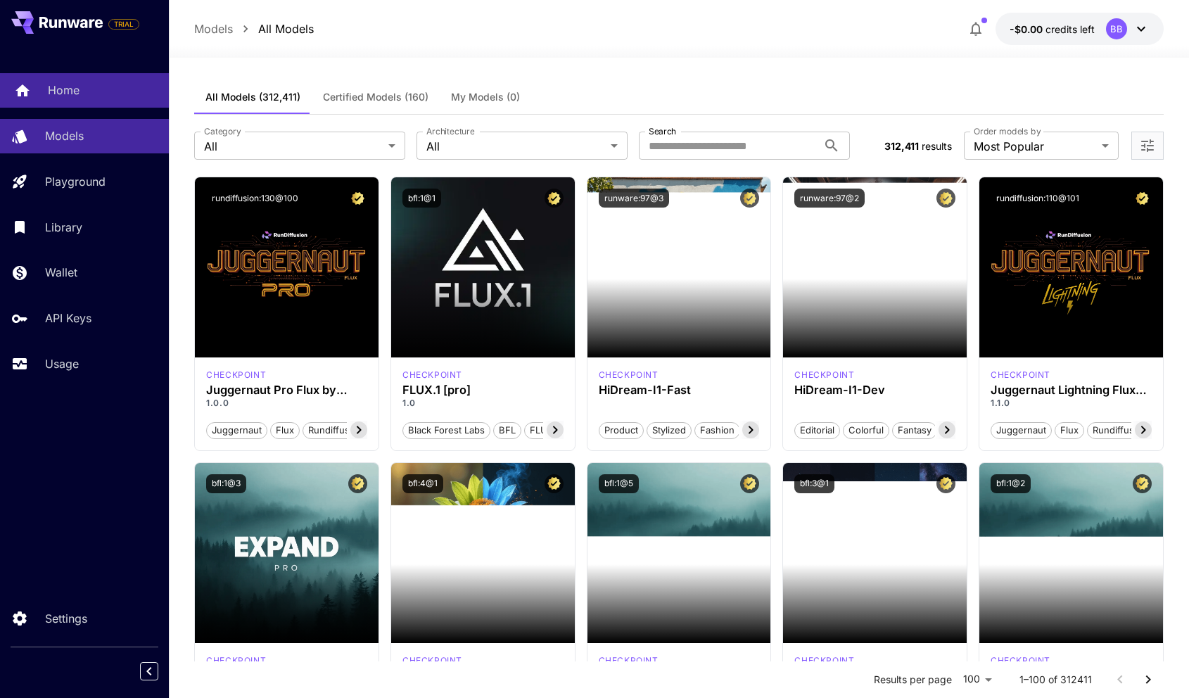  Describe the element at coordinates (621, 431) in the screenshot. I see `span: Product` at that location.